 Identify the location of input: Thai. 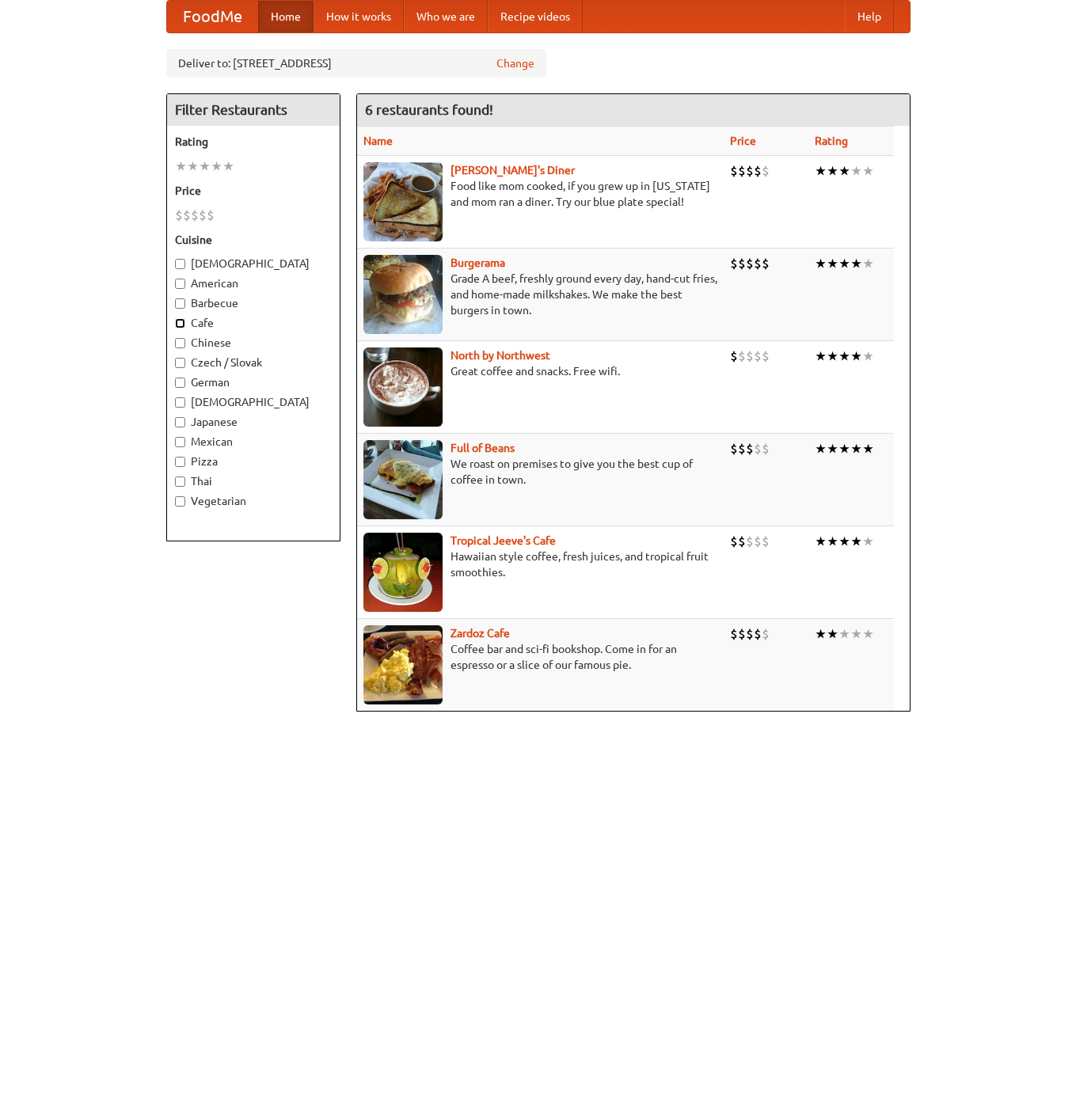
(180, 481).